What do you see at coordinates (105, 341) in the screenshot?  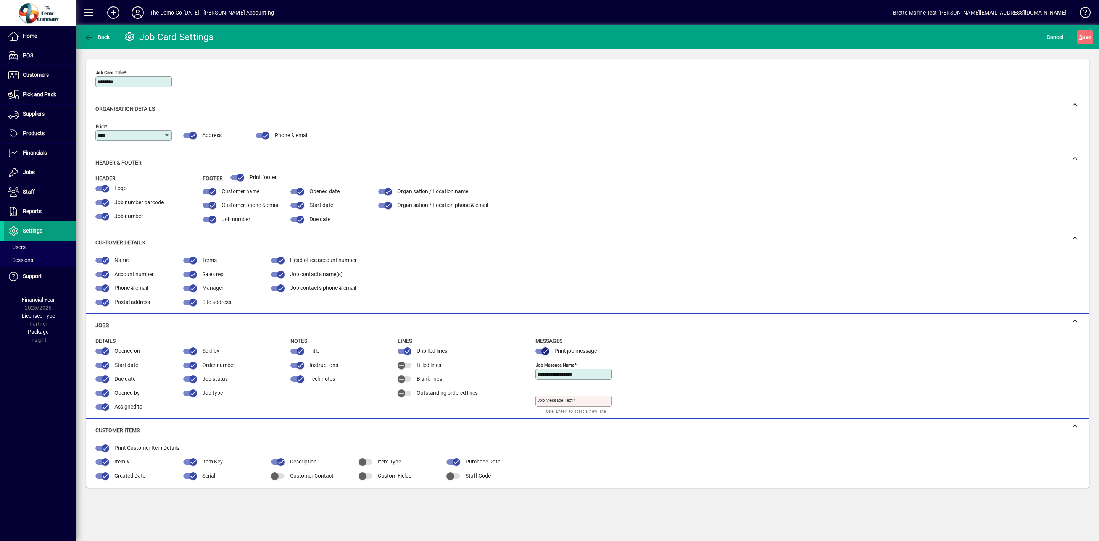 I see `span: Details` at bounding box center [105, 341].